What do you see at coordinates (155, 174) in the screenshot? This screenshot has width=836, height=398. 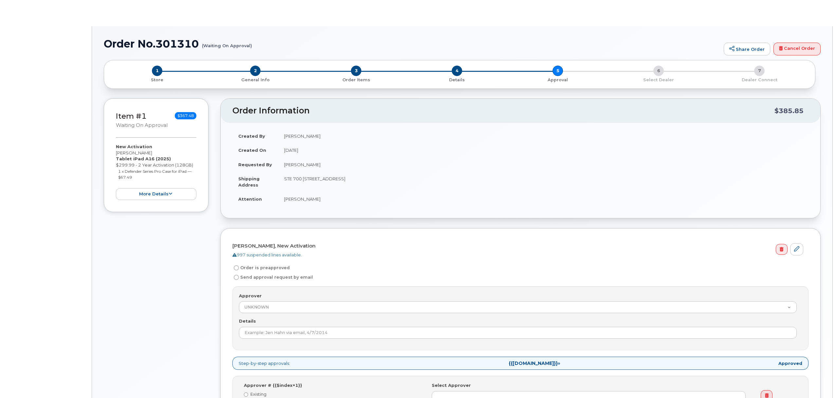 I see `small: 1 x Defender Series Pro Case for iPad — $67.49` at bounding box center [155, 174].